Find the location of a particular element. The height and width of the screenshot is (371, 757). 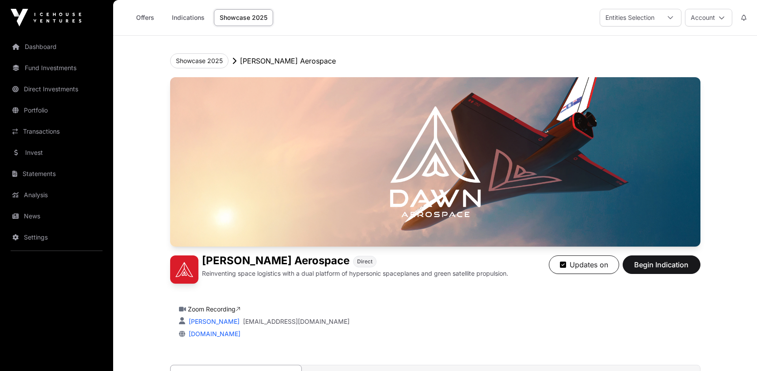

div: Chat Widget is located at coordinates (735, 350).